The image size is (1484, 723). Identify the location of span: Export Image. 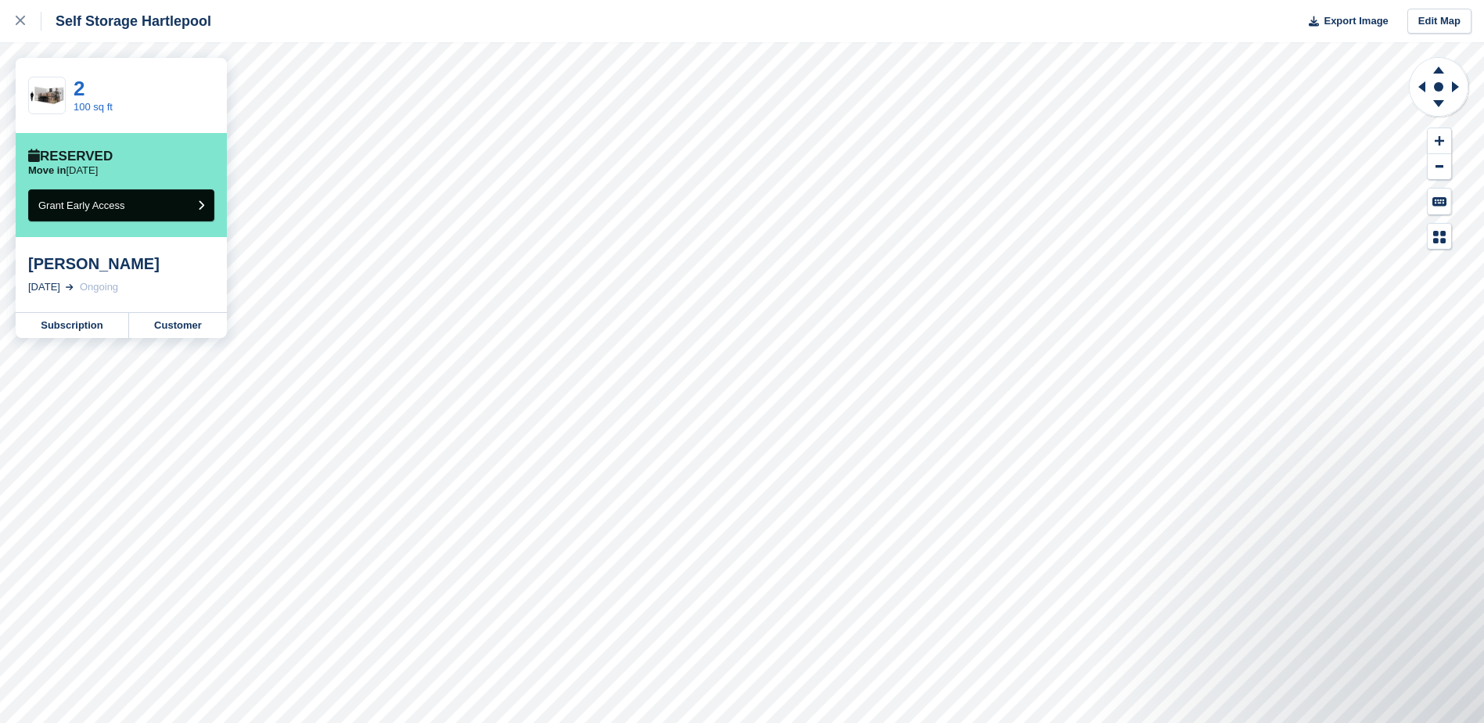
(1356, 21).